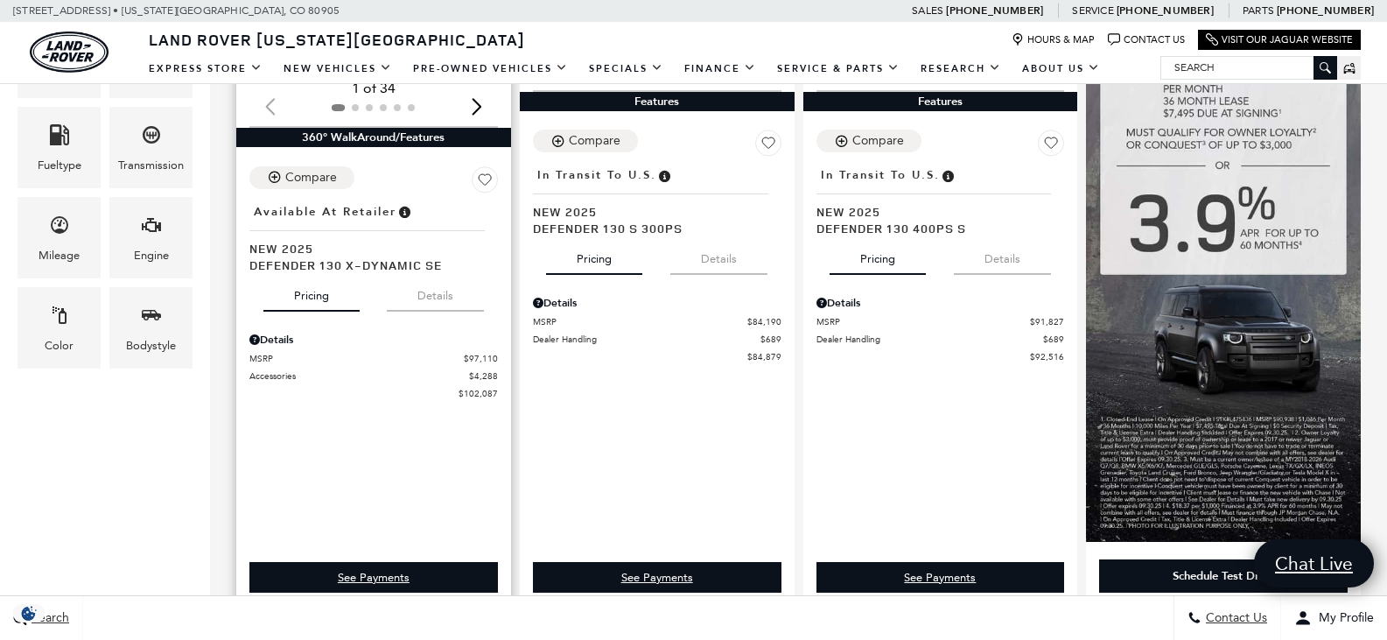  Describe the element at coordinates (934, 228) in the screenshot. I see `span: Defender 130 400PS S` at that location.